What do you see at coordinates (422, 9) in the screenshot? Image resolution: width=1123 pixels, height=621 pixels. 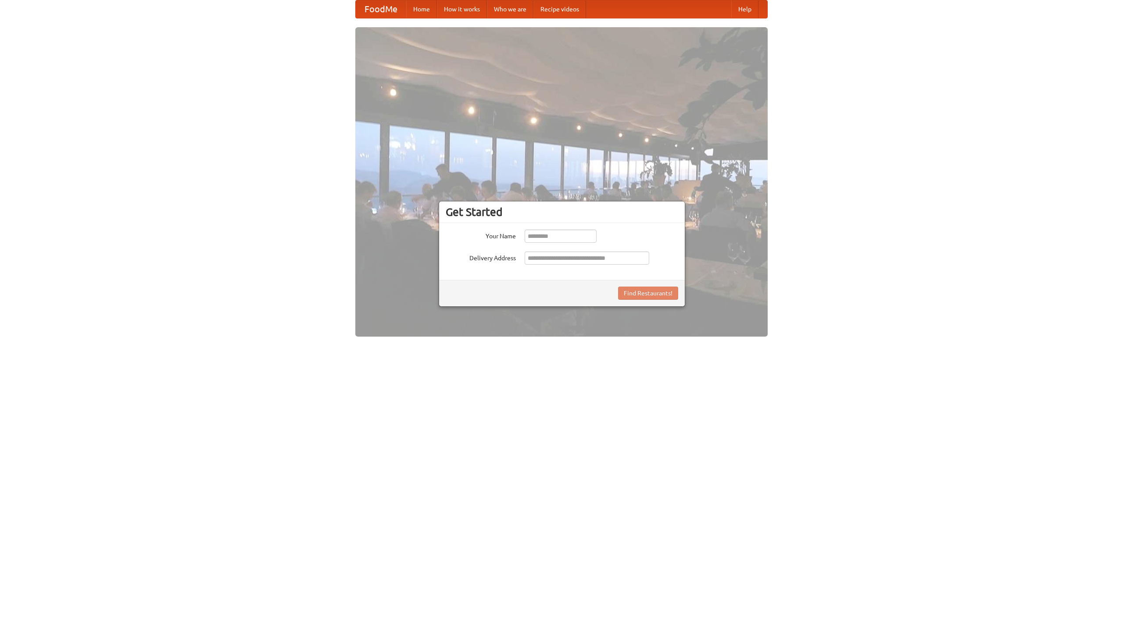 I see `a: Home` at bounding box center [422, 9].